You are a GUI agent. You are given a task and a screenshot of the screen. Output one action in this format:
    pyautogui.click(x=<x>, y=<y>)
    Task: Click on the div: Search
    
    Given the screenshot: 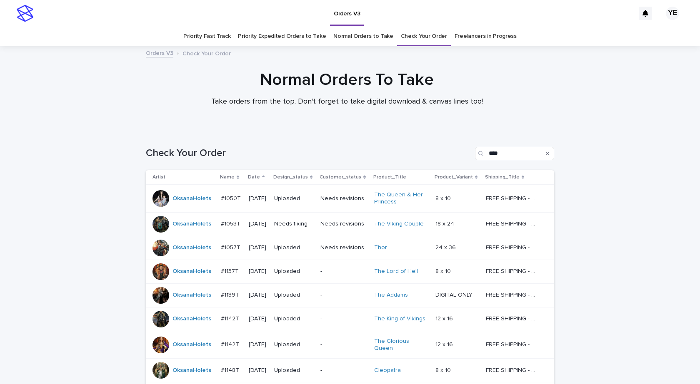 What is the action you would take?
    pyautogui.click(x=514, y=154)
    